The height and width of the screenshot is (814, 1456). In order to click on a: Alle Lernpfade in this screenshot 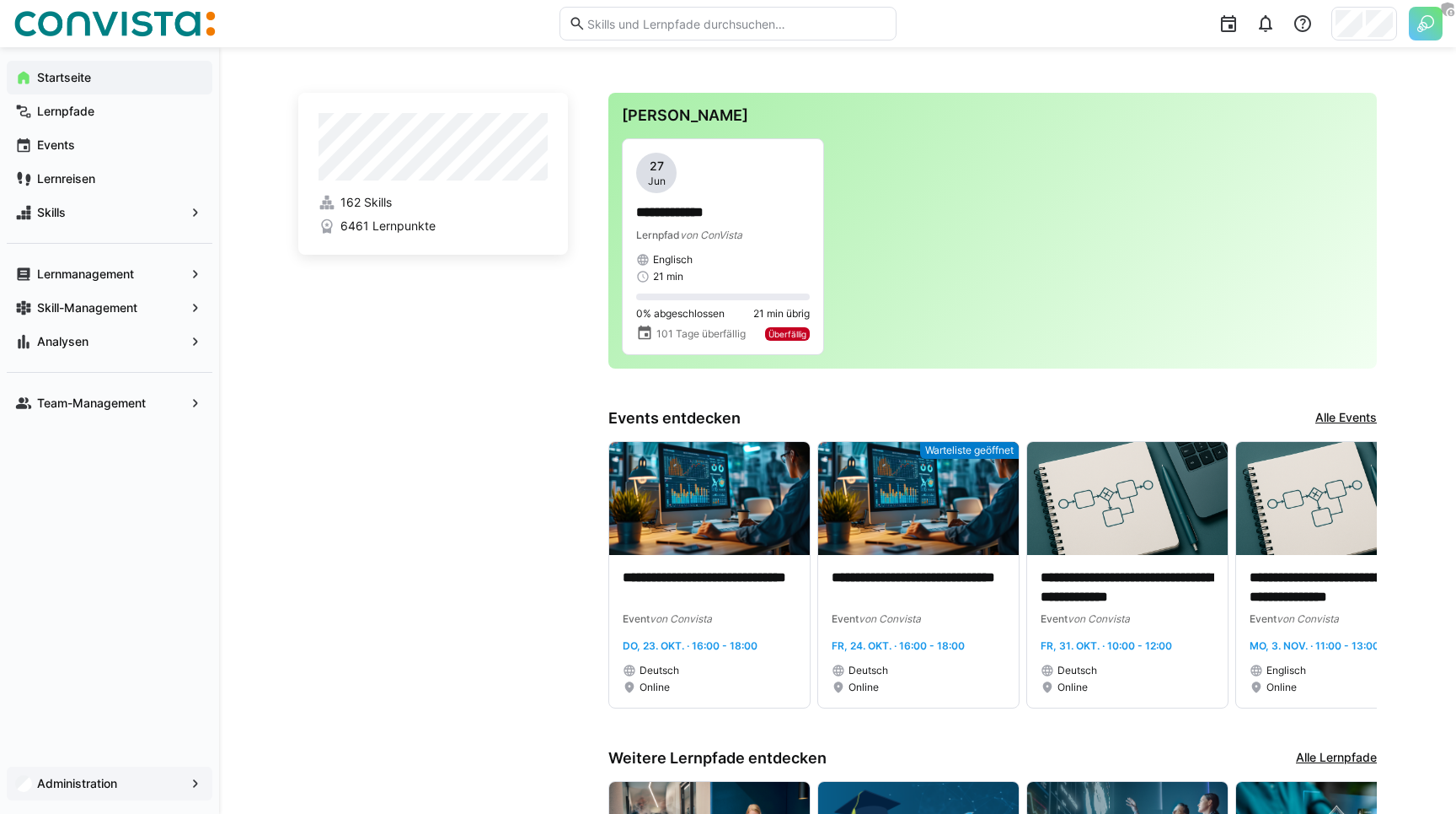, I will do `click(1337, 758)`.